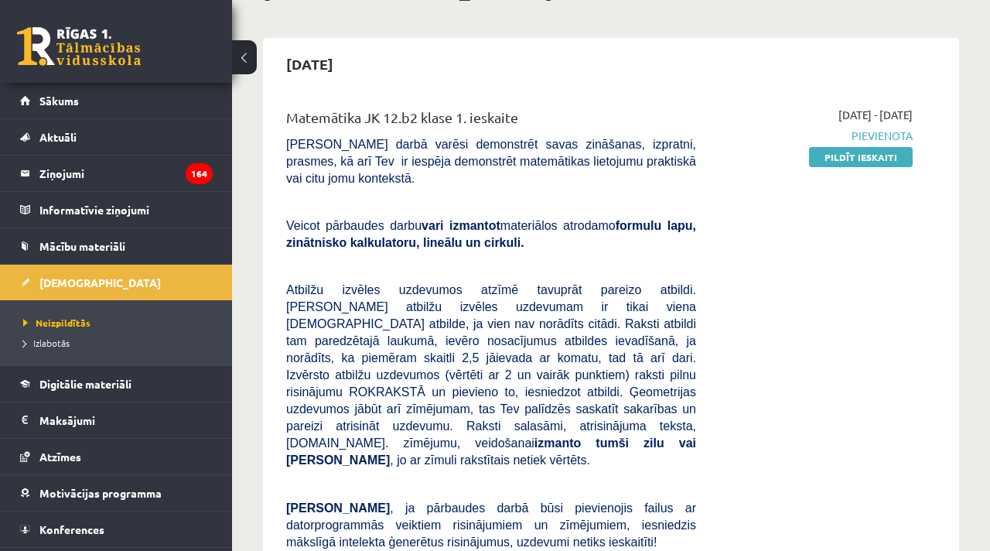 The width and height of the screenshot is (990, 551). I want to click on legend: Ziņojumi, so click(126, 173).